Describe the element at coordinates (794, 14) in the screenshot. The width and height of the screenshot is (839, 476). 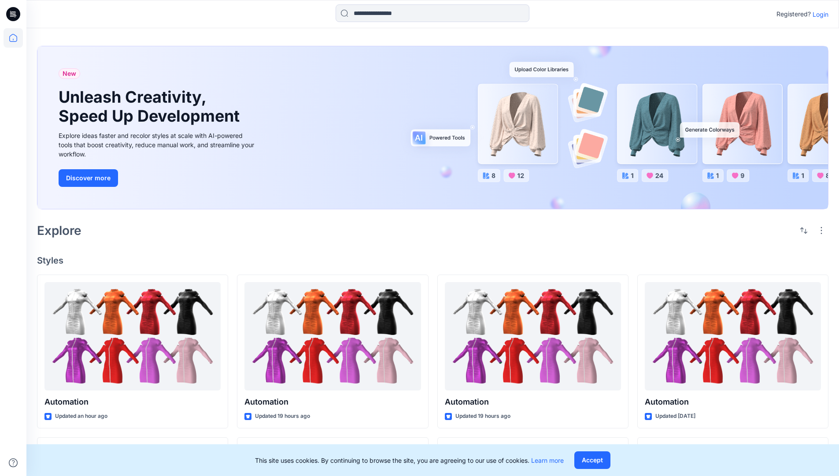
I see `p: Registered?` at that location.